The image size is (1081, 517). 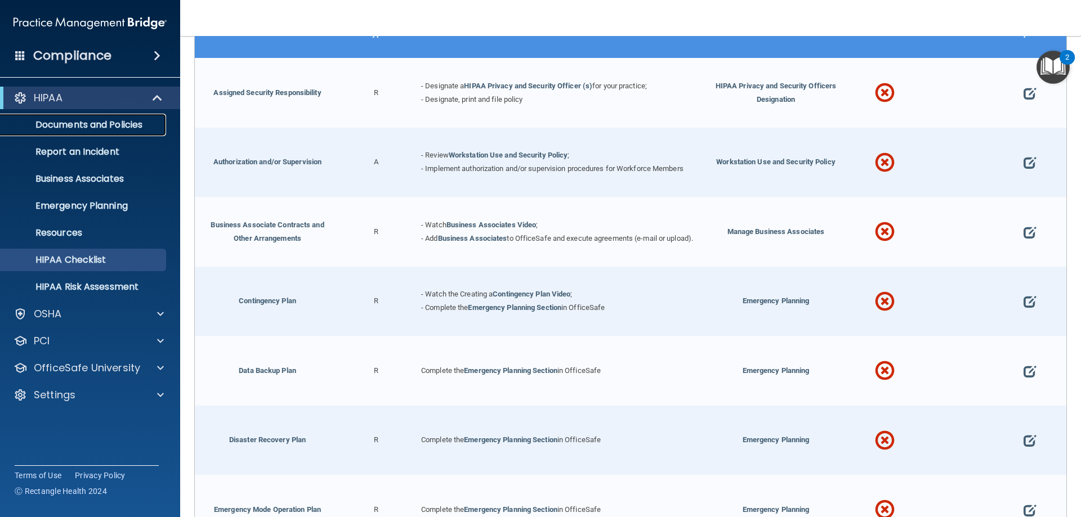 What do you see at coordinates (376, 163) in the screenshot?
I see `div: A` at bounding box center [376, 163].